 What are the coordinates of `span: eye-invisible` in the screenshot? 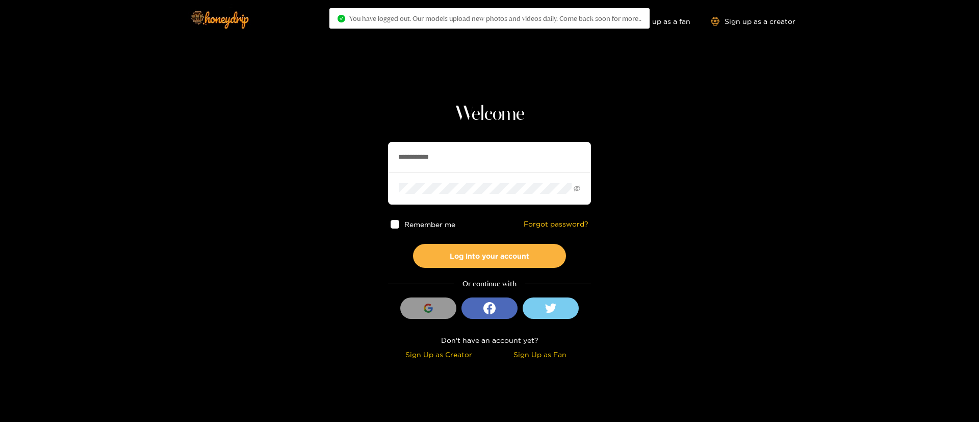 It's located at (577, 188).